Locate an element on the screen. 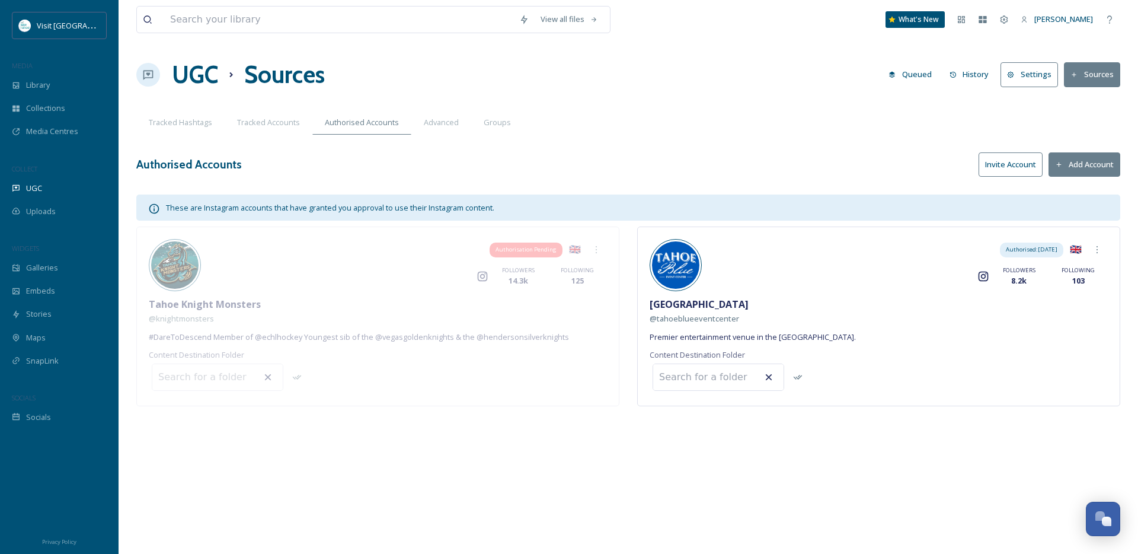  a: Queued is located at coordinates (913, 74).